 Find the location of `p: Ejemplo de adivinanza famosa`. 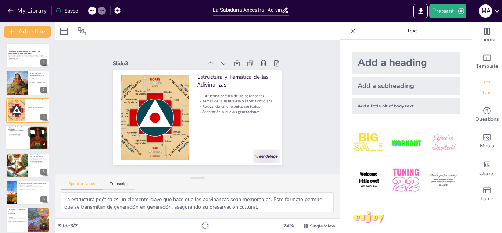

p: Ejemplo de adivinanza famosa is located at coordinates (38, 159).